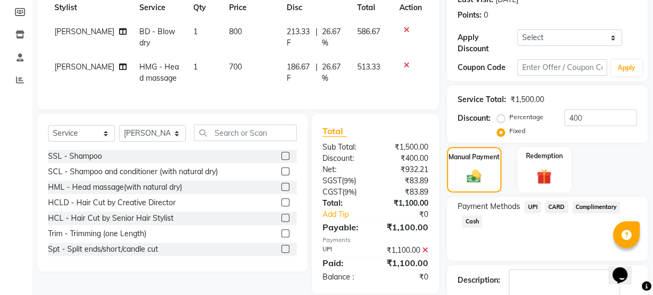 Image resolution: width=653 pixels, height=295 pixels. What do you see at coordinates (544, 176) in the screenshot?
I see `img: _gift.svg` at bounding box center [544, 176].